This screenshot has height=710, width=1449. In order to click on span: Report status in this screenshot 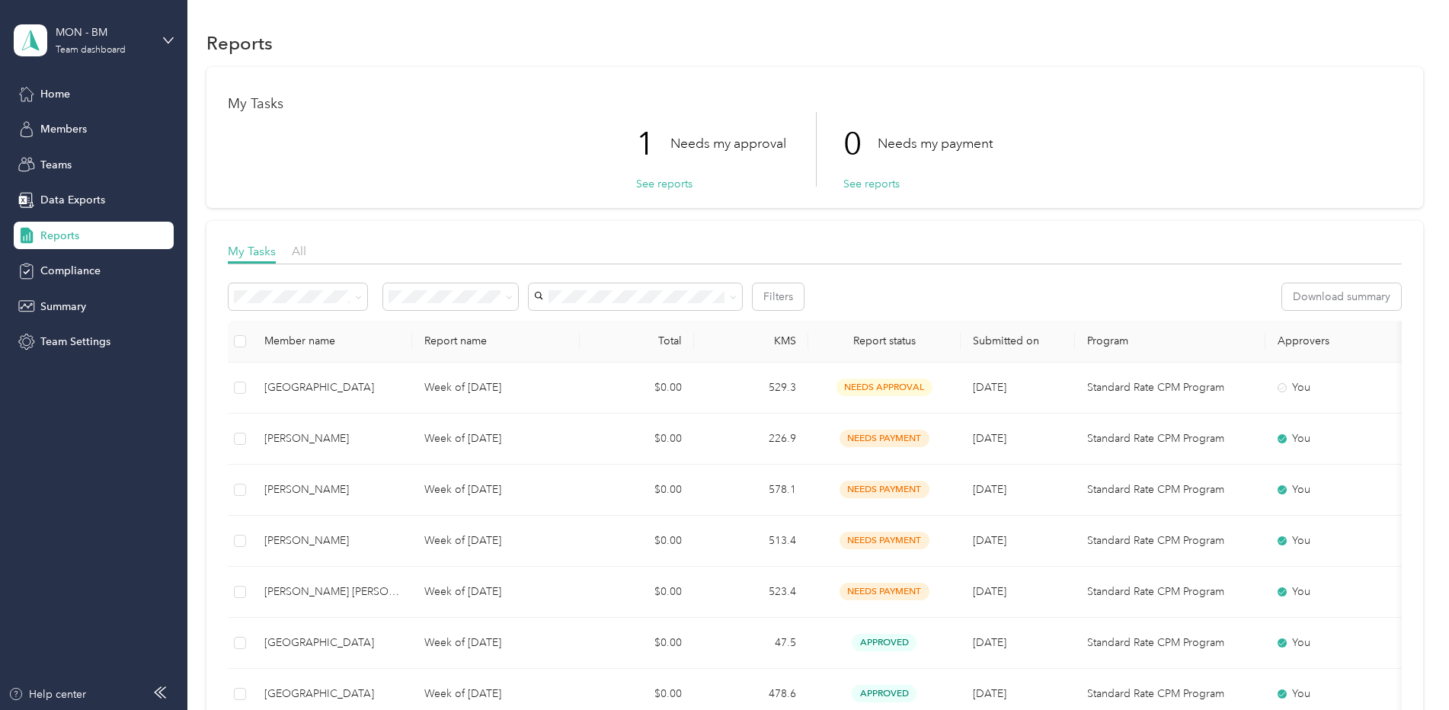, I will do `click(884, 341)`.